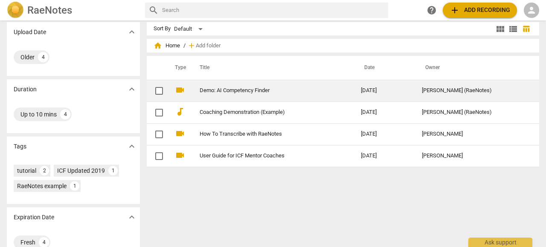  Describe the element at coordinates (72, 10) in the screenshot. I see `a: LogoRaeNotes` at that location.